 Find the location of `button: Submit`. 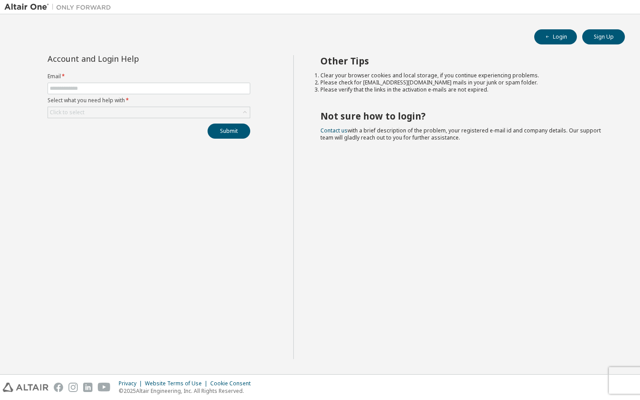

button: Submit is located at coordinates (229, 131).